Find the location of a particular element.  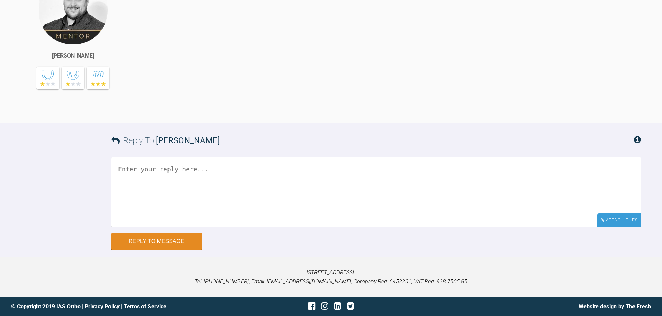

h3: Reply To is located at coordinates (165, 141).